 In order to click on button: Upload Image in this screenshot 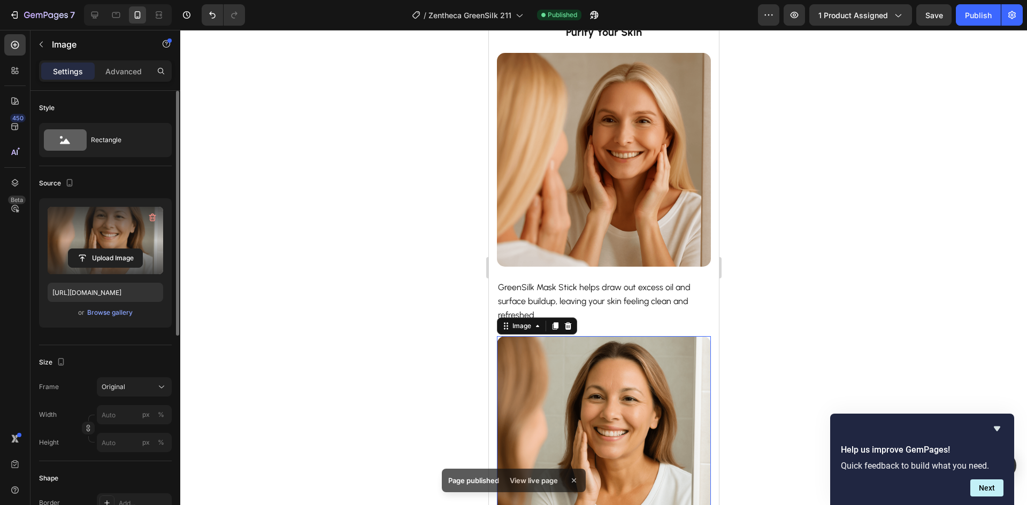, I will do `click(105, 258)`.